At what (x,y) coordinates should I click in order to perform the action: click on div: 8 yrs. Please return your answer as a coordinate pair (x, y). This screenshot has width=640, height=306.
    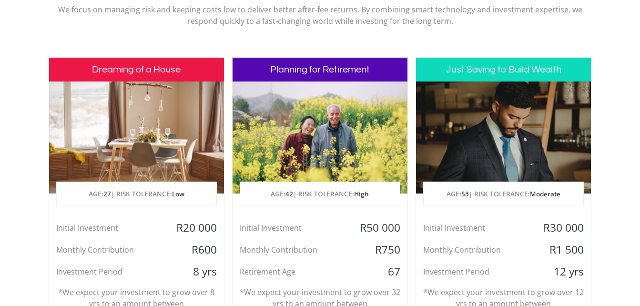
    Looking at the image, I should click on (194, 272).